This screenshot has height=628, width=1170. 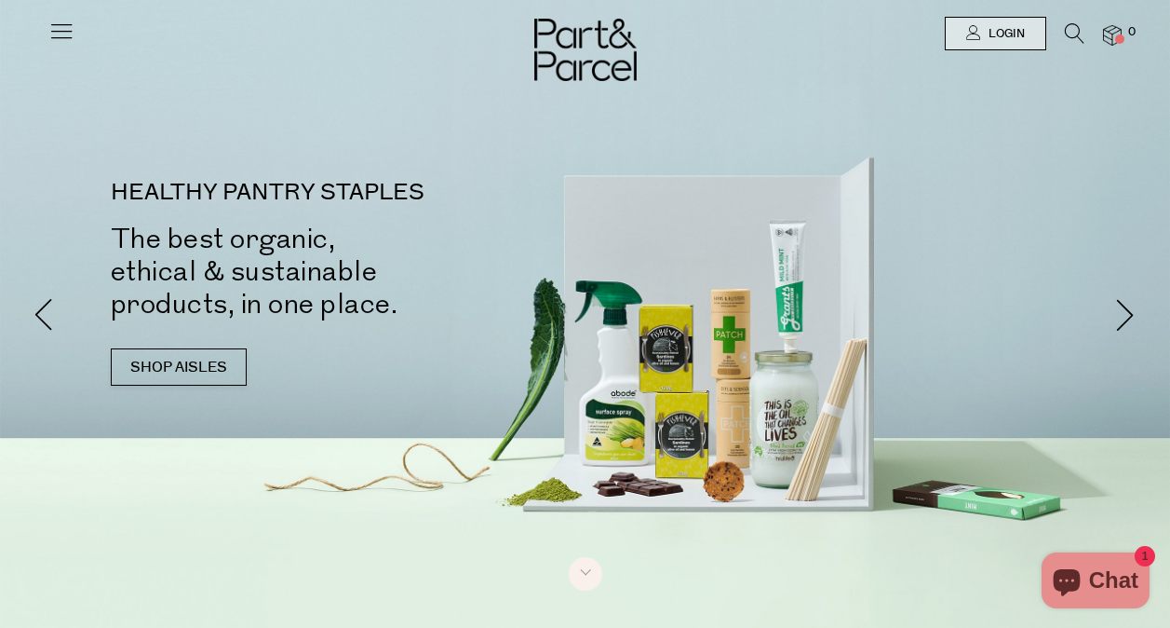 I want to click on a: SHOP AISLES, so click(x=179, y=367).